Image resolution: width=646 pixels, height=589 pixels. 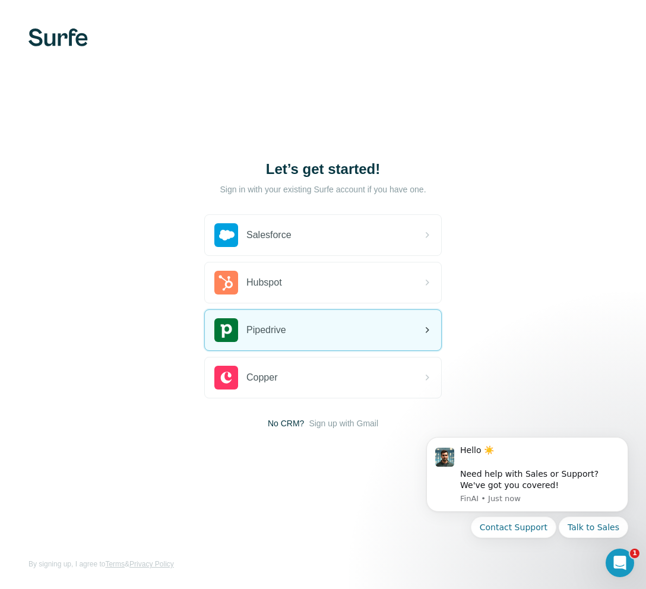 I want to click on div: Message content, so click(x=131, y=46).